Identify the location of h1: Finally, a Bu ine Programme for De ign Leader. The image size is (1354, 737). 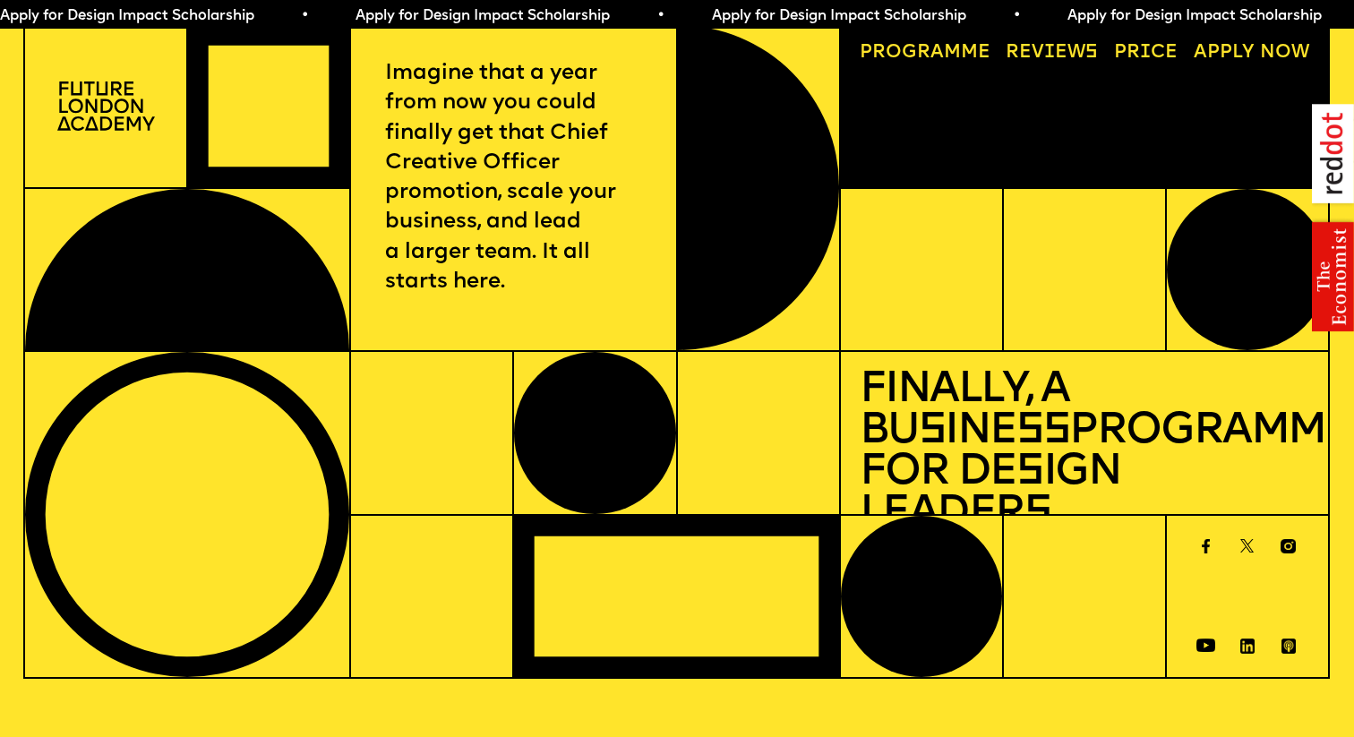
(1084, 453).